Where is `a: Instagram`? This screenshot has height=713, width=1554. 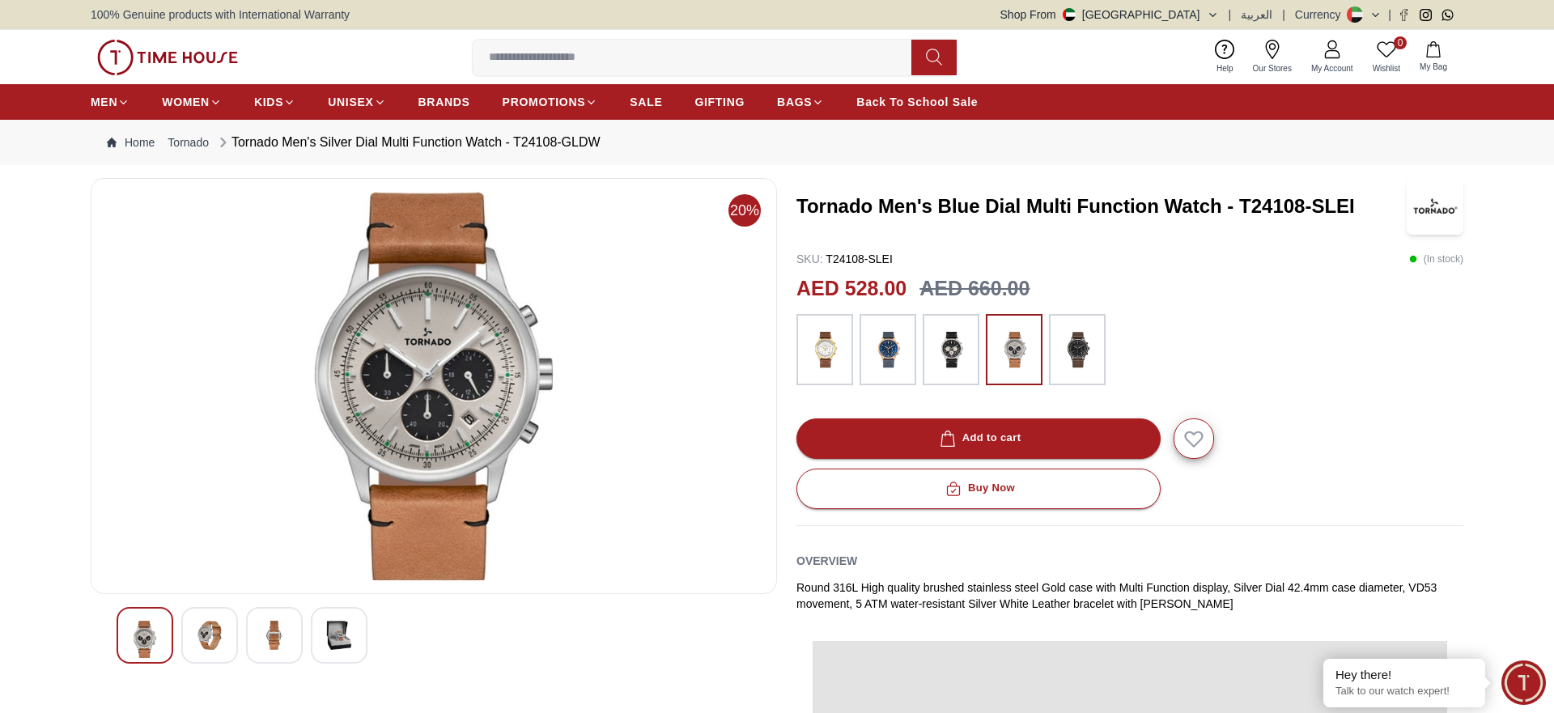 a: Instagram is located at coordinates (1425, 15).